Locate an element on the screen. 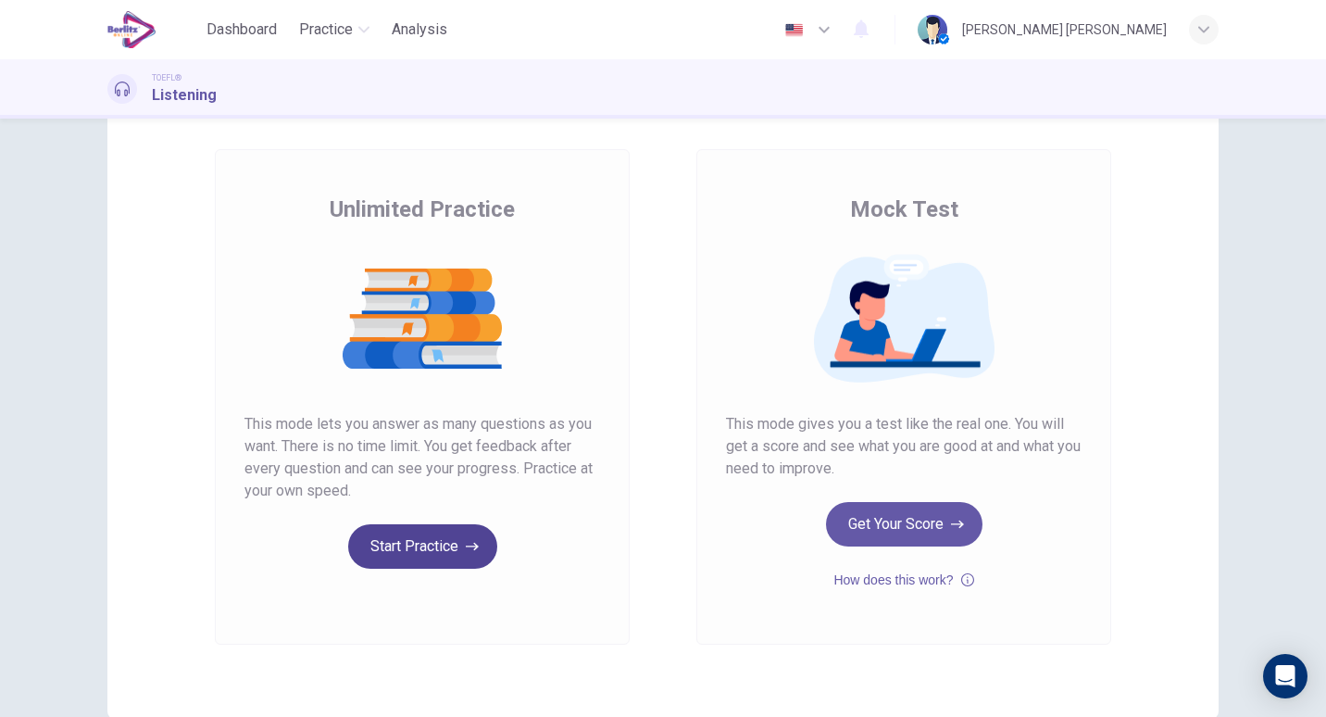 The width and height of the screenshot is (1326, 717). a: Analysis is located at coordinates (419, 30).